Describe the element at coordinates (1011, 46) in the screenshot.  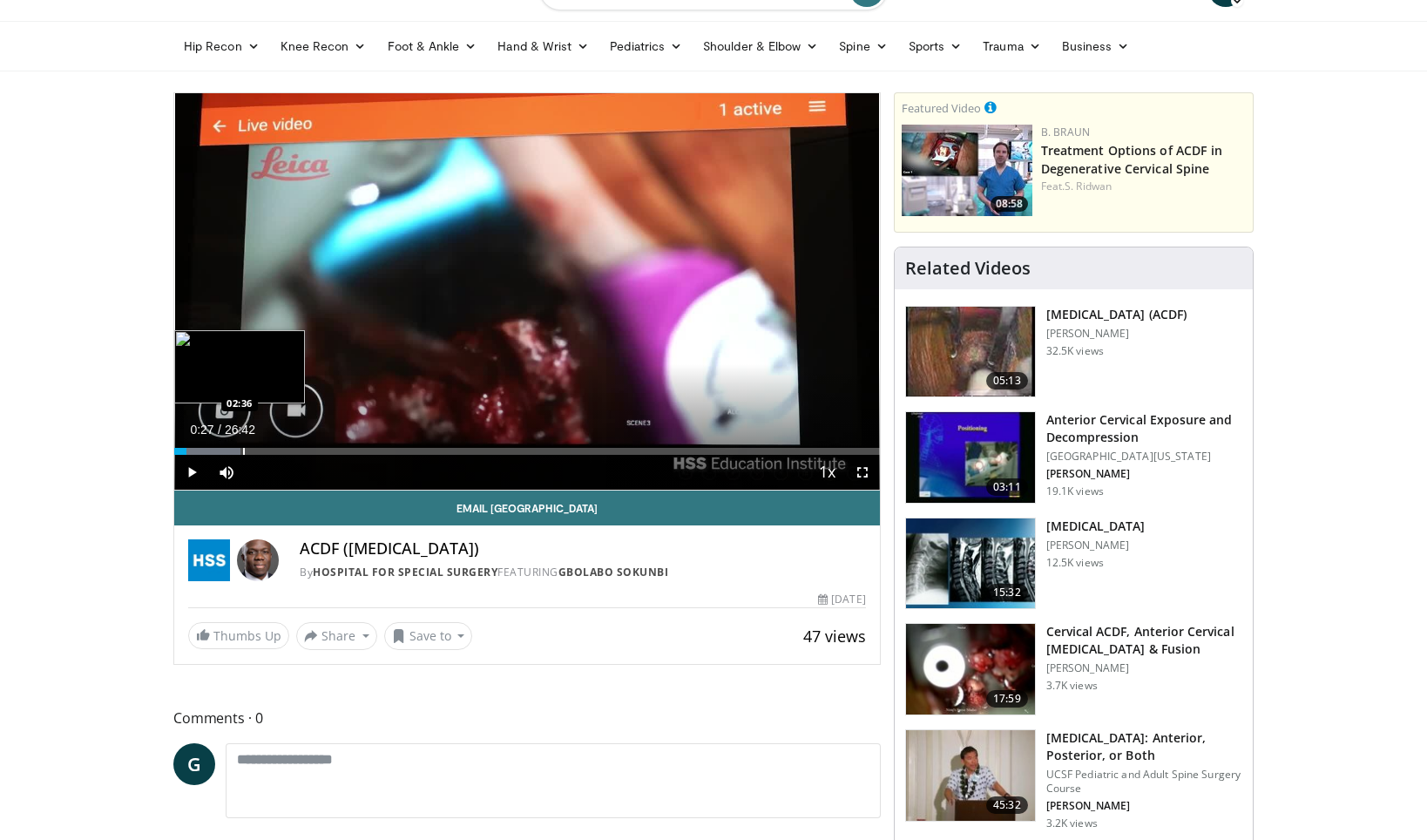
I see `a: Trauma` at that location.